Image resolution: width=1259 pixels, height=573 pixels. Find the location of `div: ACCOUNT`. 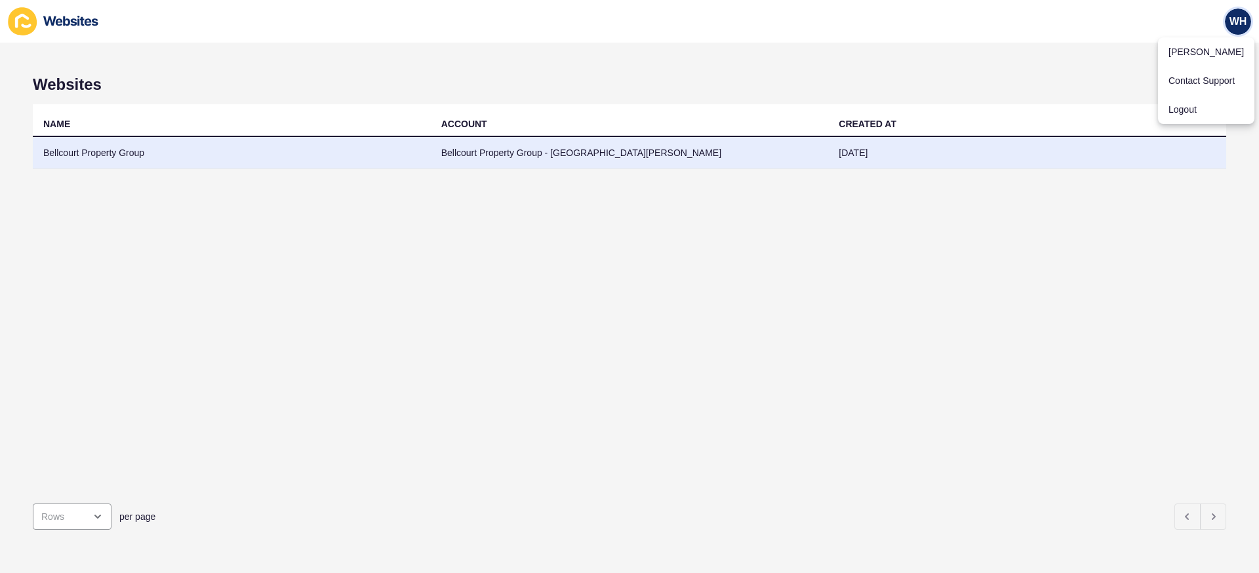

div: ACCOUNT is located at coordinates (464, 124).